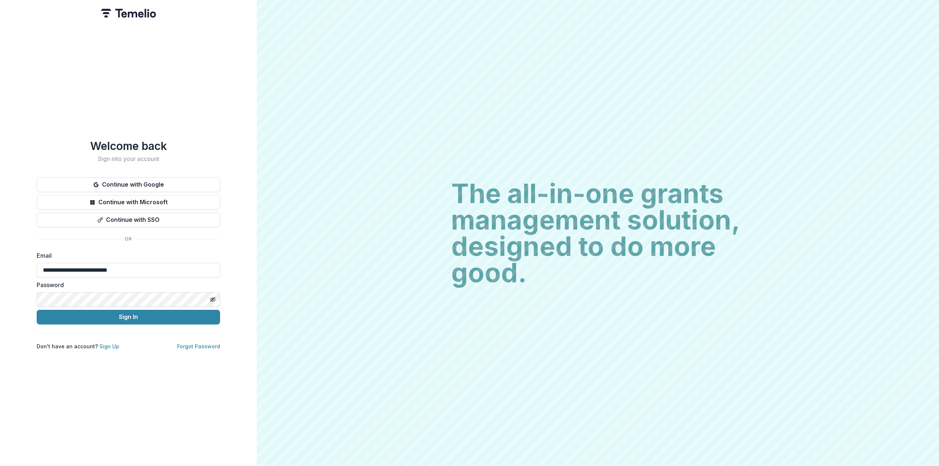 The image size is (939, 466). I want to click on button: Continue with SSO, so click(128, 220).